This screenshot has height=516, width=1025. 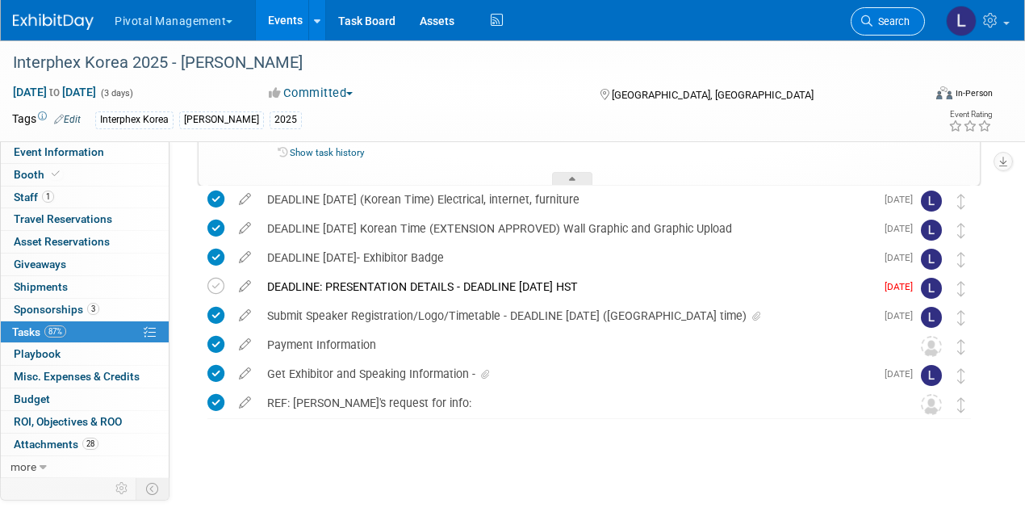 What do you see at coordinates (574, 345) in the screenshot?
I see `div: Payment Information` at bounding box center [574, 345].